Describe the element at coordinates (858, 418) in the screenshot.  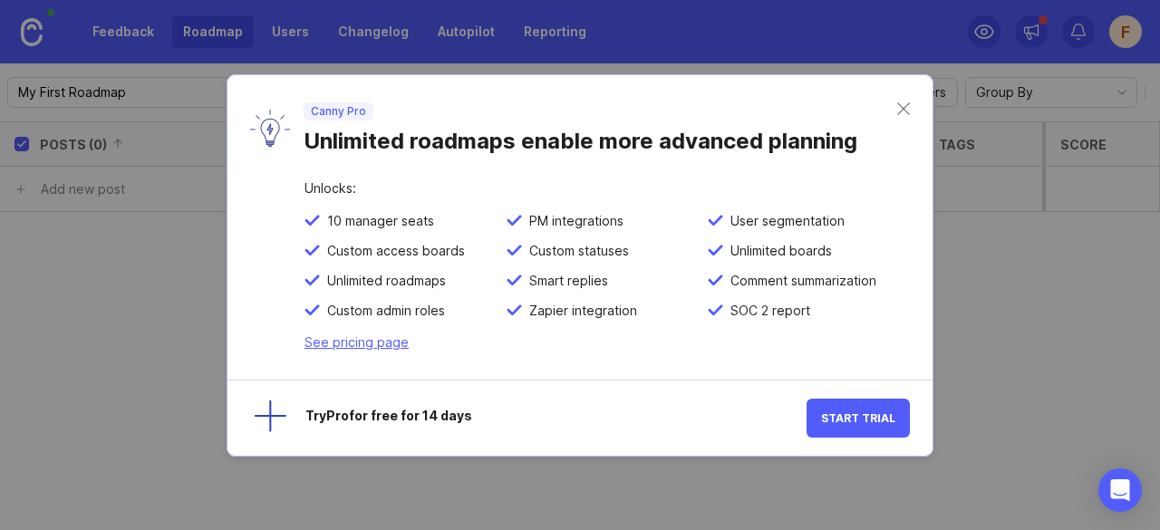
I see `button: Start Trial` at that location.